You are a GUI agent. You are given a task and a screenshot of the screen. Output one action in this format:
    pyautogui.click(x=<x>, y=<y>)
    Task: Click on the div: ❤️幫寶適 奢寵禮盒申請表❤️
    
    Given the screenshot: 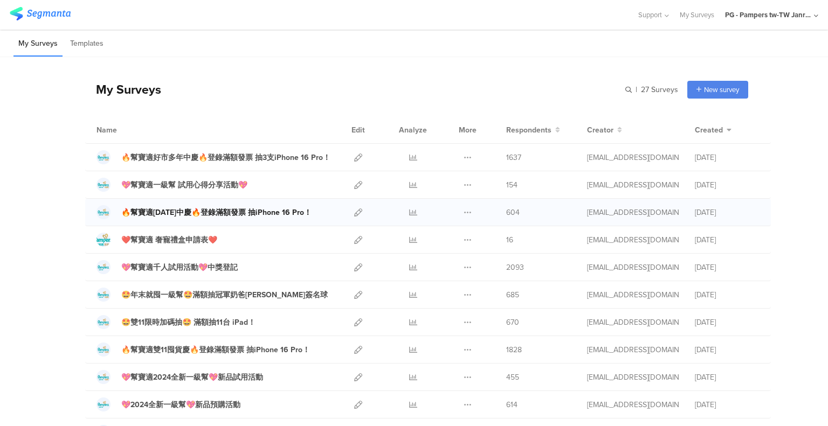 What is the action you would take?
    pyautogui.click(x=169, y=240)
    